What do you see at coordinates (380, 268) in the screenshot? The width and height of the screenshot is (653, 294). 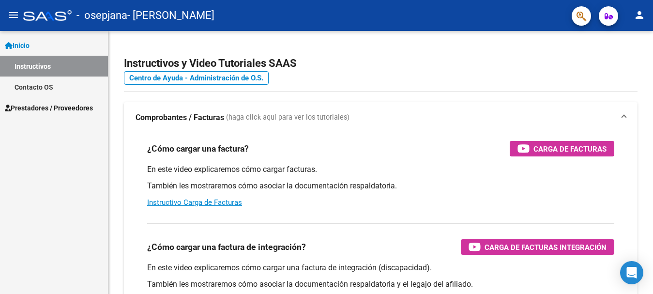 I see `p: En este video explicaremos cómo cargar una factura de integración (discapacidad).` at bounding box center [380, 268].